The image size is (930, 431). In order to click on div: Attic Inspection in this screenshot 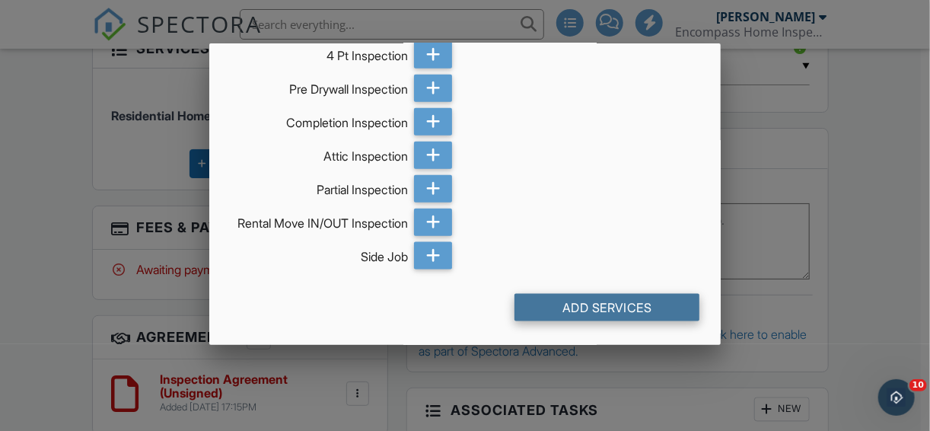, I will do `click(319, 153)`.